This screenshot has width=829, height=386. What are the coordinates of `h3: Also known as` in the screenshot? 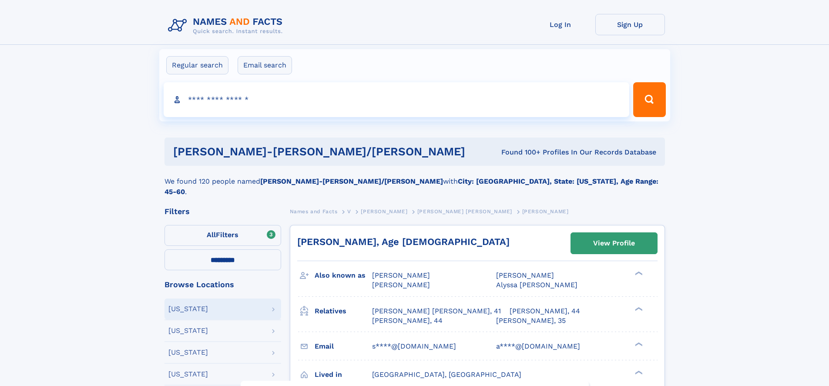 It's located at (343, 275).